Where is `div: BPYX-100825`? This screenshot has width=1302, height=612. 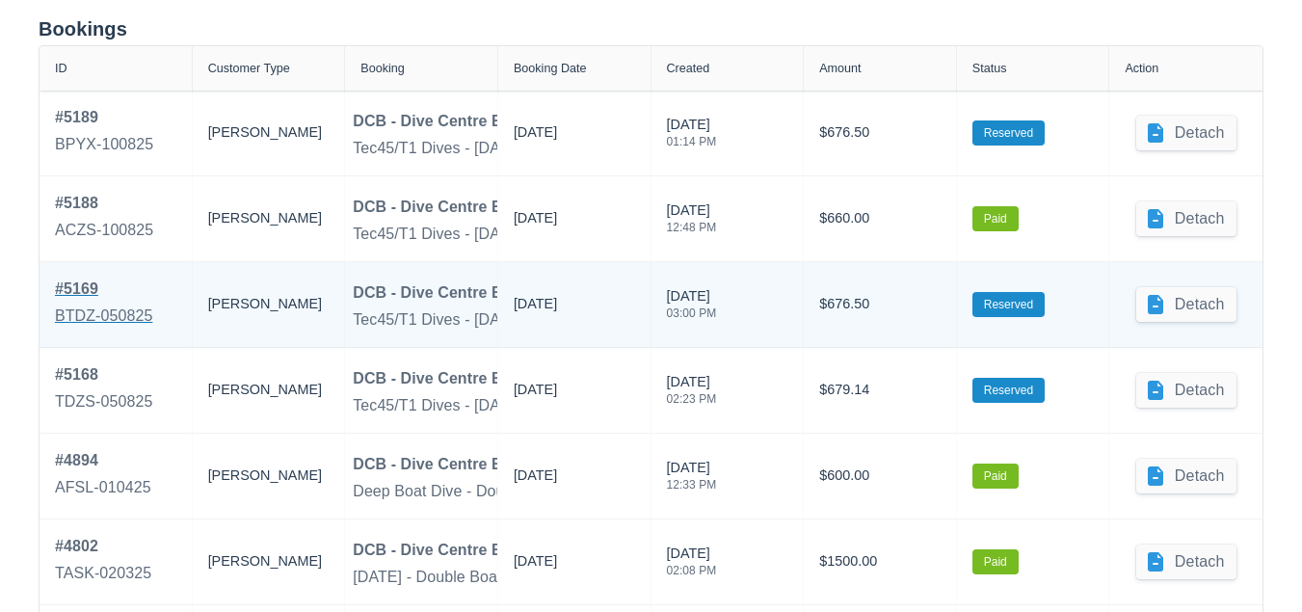 div: BPYX-100825 is located at coordinates (104, 145).